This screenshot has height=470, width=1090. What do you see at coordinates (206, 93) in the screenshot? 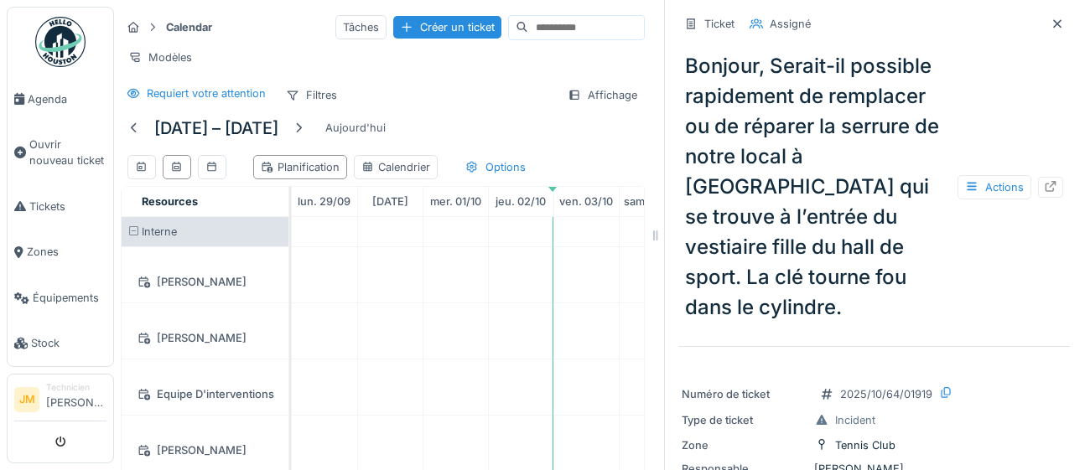
I see `div: Requiert votre attention` at bounding box center [206, 93].